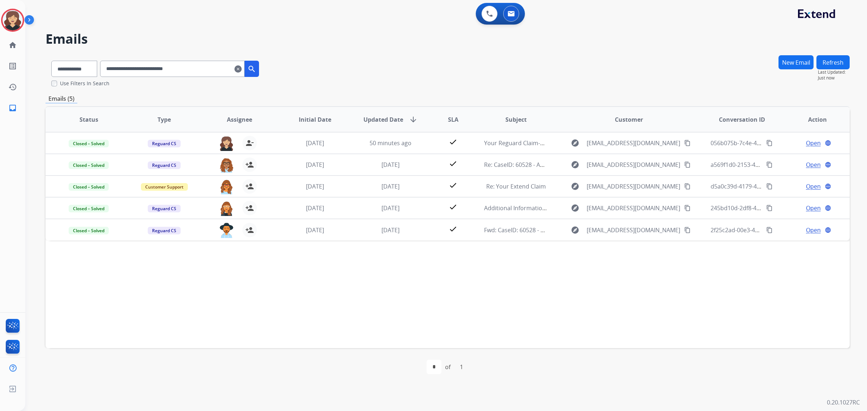 The image size is (867, 411). What do you see at coordinates (238, 69) in the screenshot?
I see `mat-icon: clear` at bounding box center [238, 69].